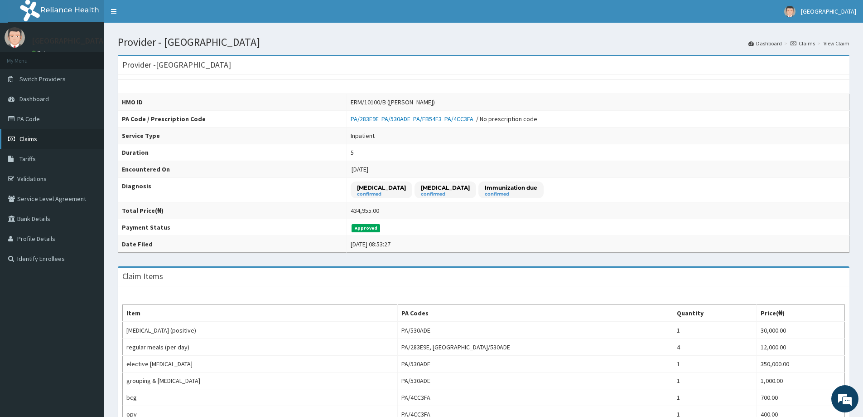 This screenshot has height=417, width=863. What do you see at coordinates (233, 210) in the screenshot?
I see `th: Total Price(₦)` at bounding box center [233, 210].